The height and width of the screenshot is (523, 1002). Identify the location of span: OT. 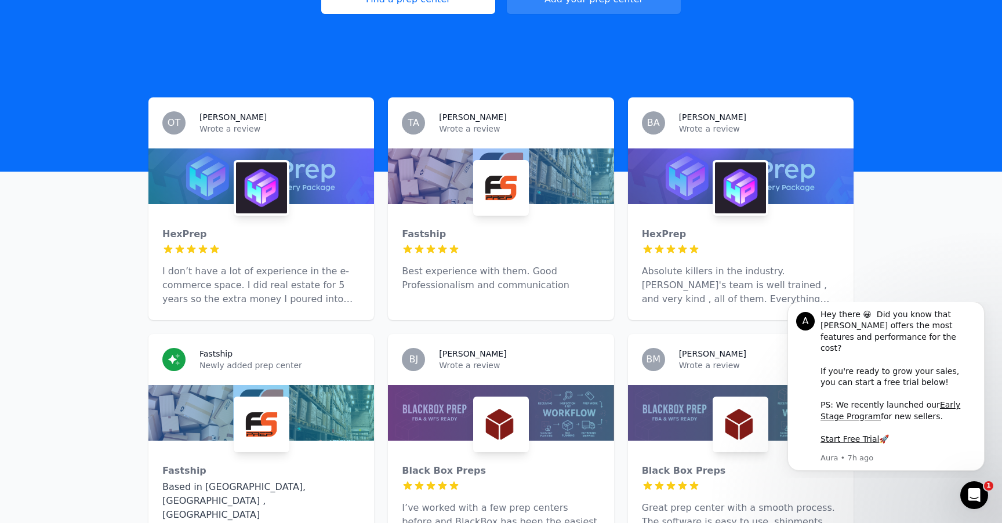
(174, 123).